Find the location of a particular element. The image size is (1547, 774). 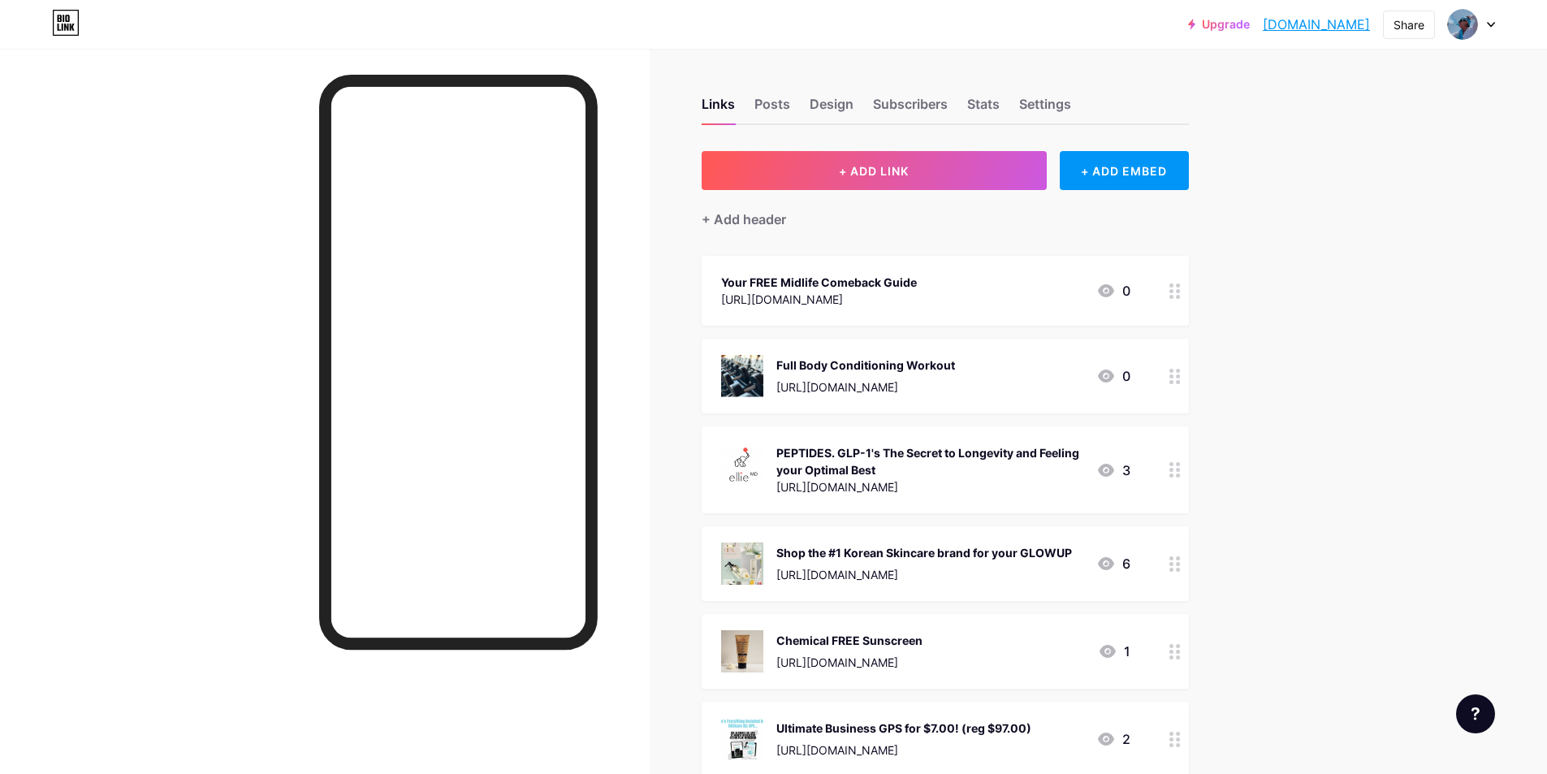

div: Chemical FREE Sunscreen is located at coordinates (850, 640).